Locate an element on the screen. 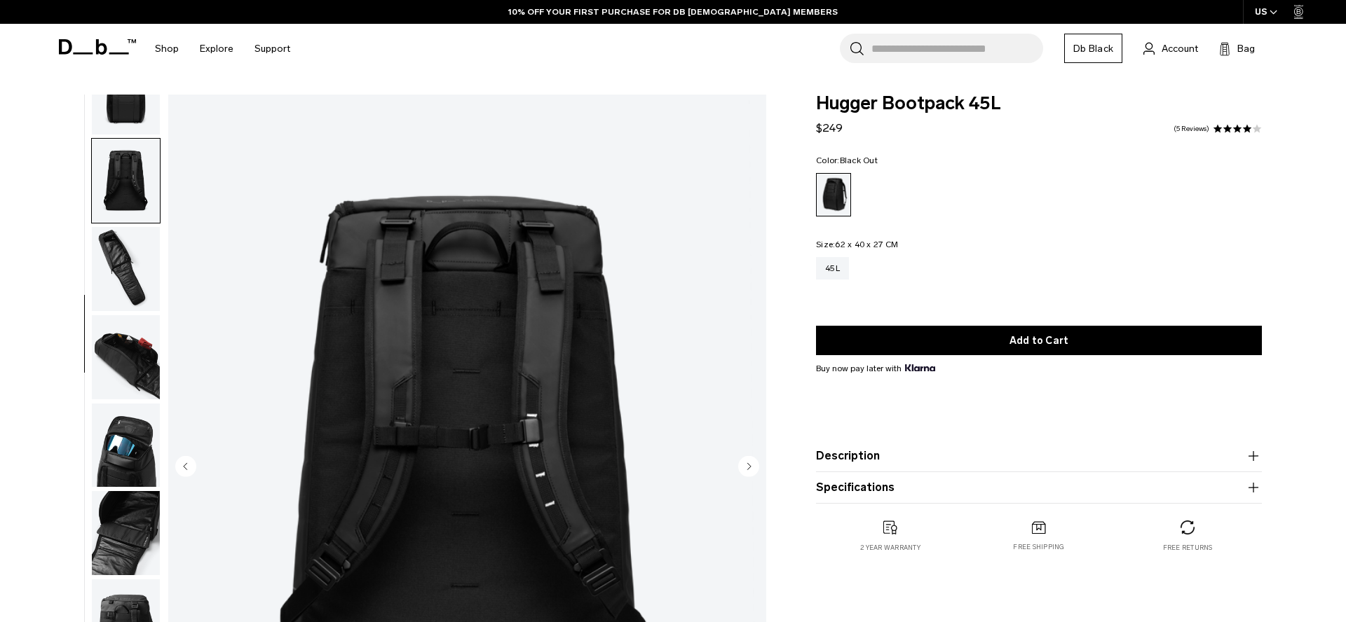 This screenshot has height=622, width=1346. a: Shop is located at coordinates (167, 48).